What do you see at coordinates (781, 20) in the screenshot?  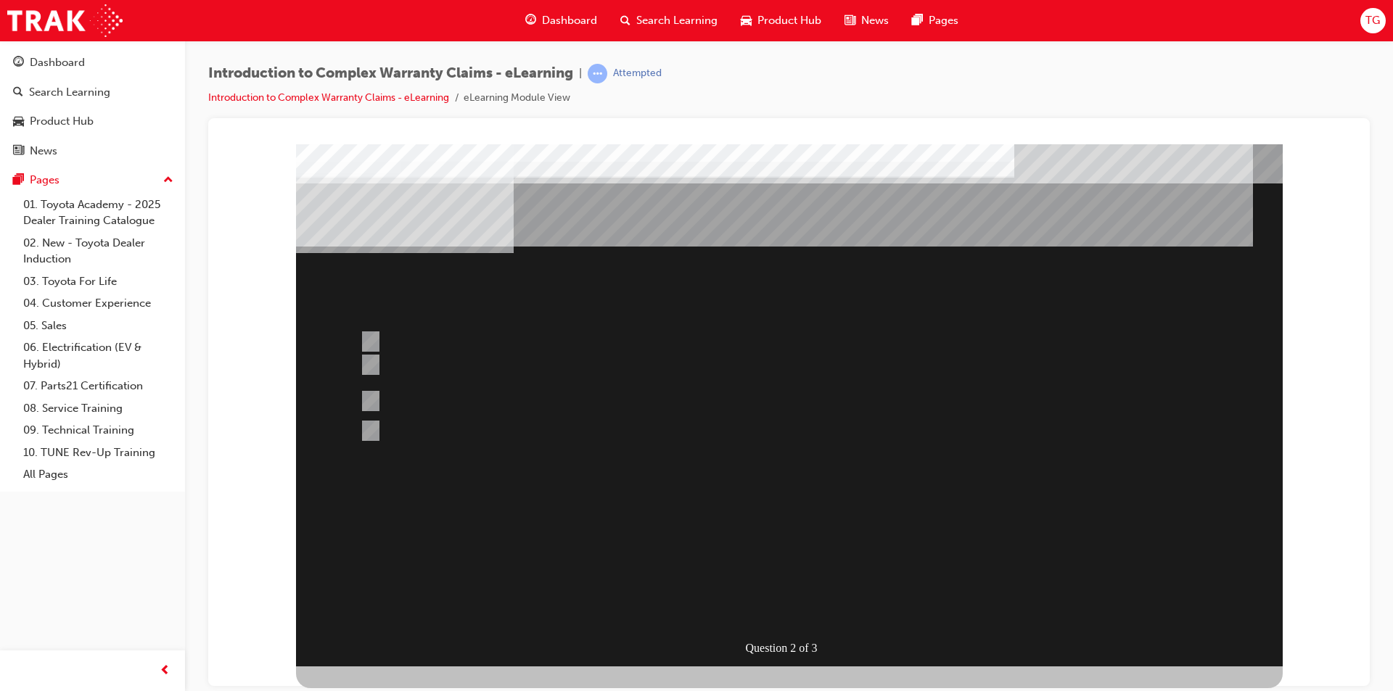 I see `a: car-iconProduct Hub` at bounding box center [781, 20].